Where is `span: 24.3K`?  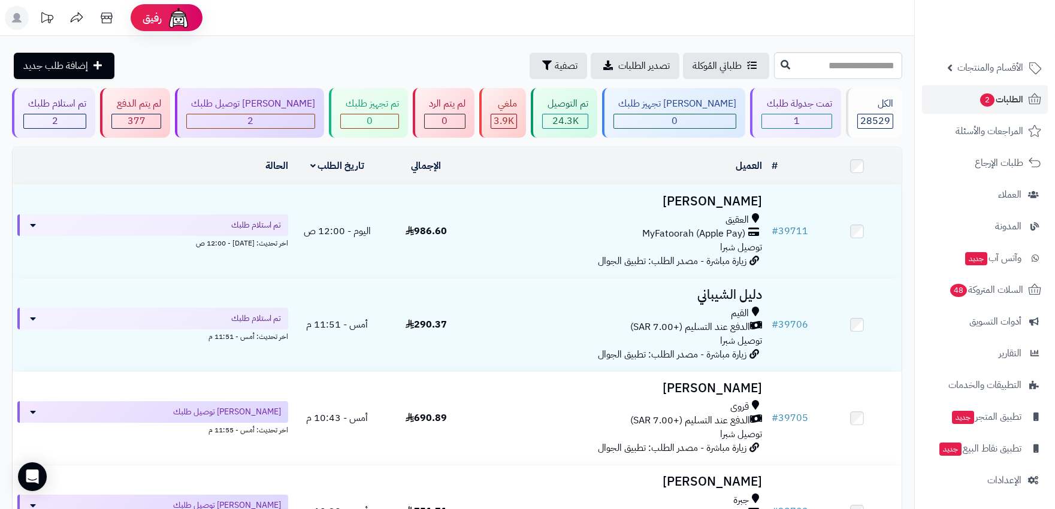 span: 24.3K is located at coordinates (566, 121).